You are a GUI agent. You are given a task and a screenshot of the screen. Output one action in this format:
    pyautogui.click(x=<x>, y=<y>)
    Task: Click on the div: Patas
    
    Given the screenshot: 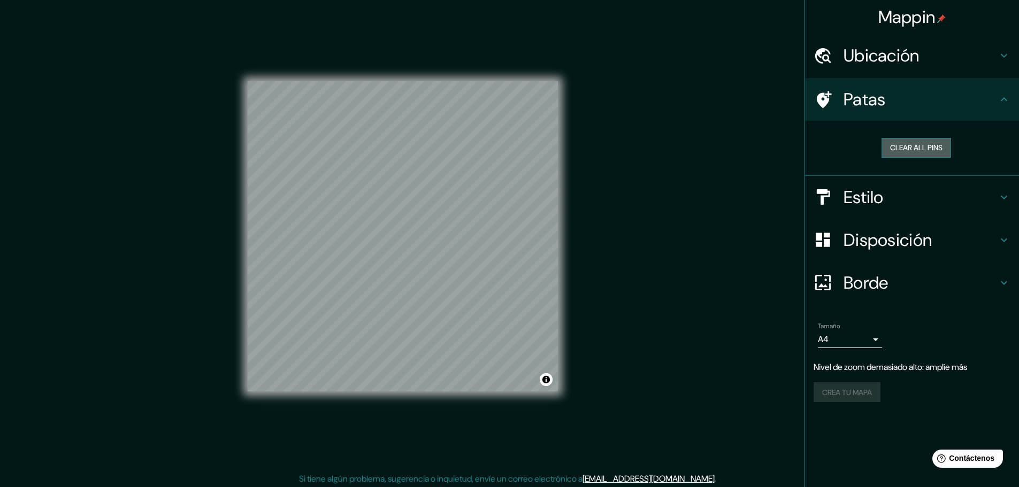 What is the action you would take?
    pyautogui.click(x=912, y=100)
    